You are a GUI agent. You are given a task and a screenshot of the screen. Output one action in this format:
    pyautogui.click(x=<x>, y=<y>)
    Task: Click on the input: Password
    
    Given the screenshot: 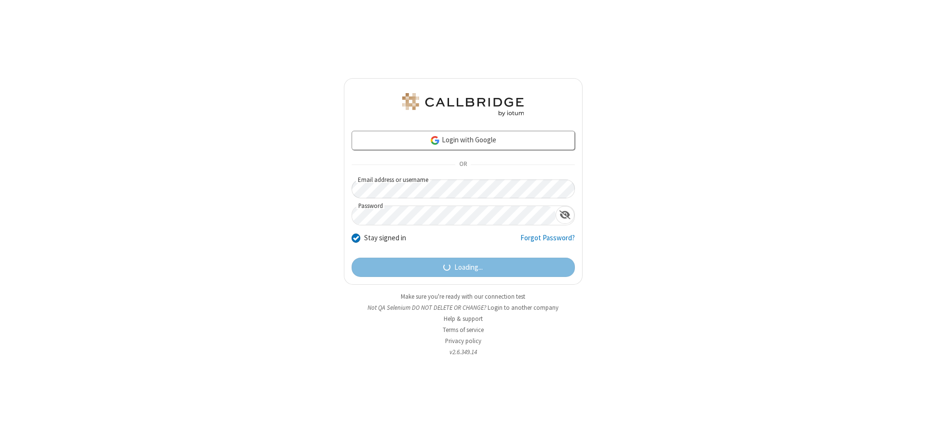 What is the action you would take?
    pyautogui.click(x=454, y=215)
    